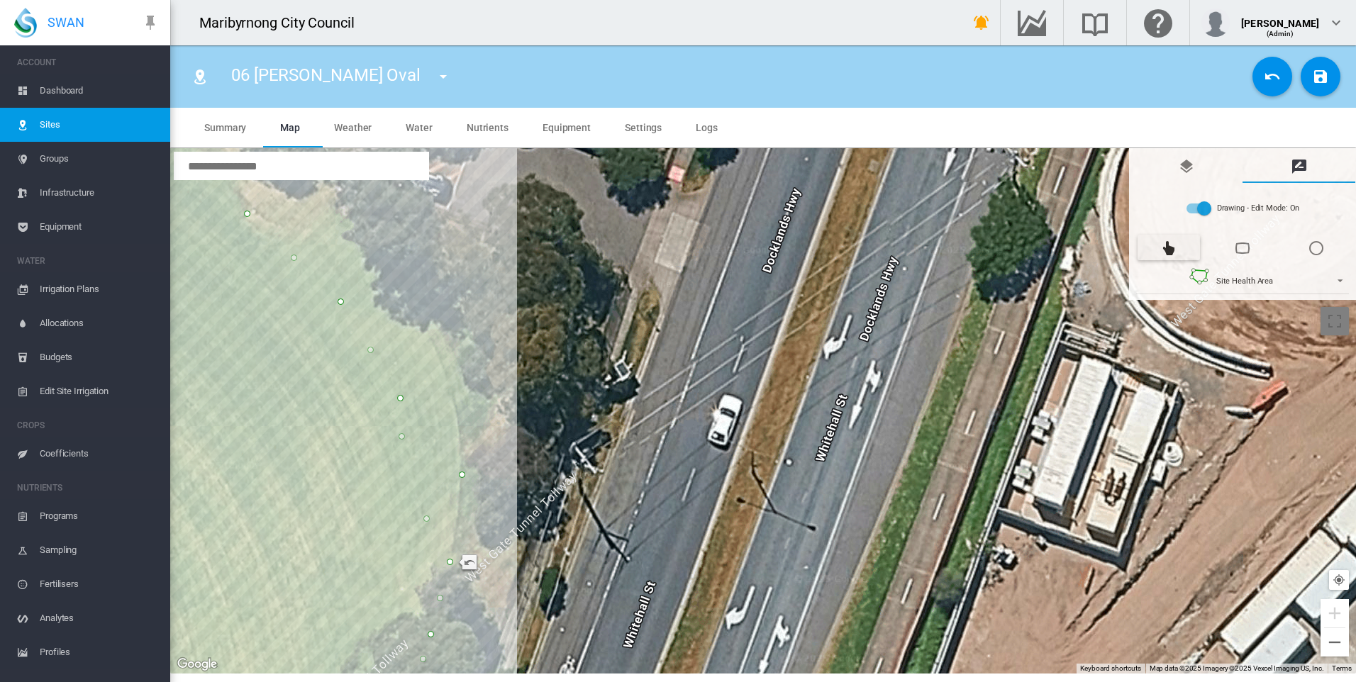  What do you see at coordinates (88, 426) in the screenshot?
I see `span: CROPS` at bounding box center [88, 426].